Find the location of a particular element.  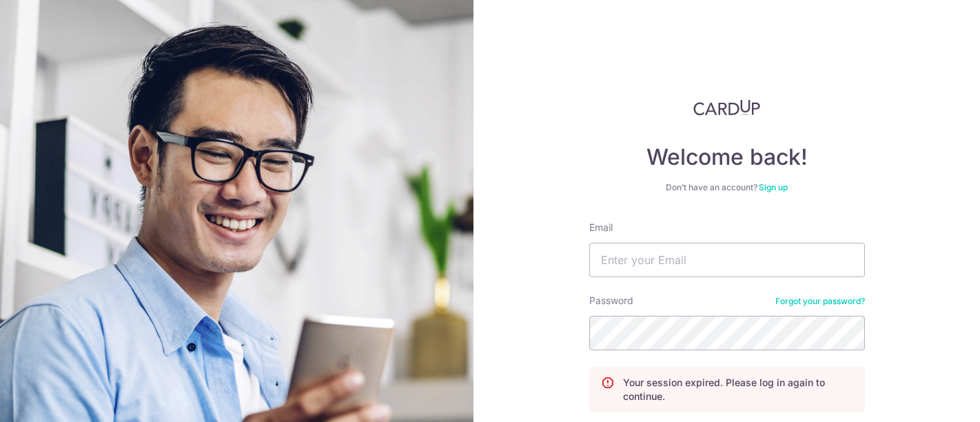

a: Forgot your password? is located at coordinates (820, 301).